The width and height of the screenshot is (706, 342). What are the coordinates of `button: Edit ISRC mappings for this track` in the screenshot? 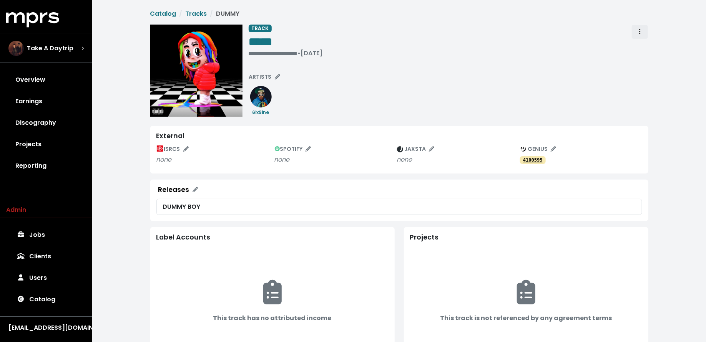 It's located at (173, 149).